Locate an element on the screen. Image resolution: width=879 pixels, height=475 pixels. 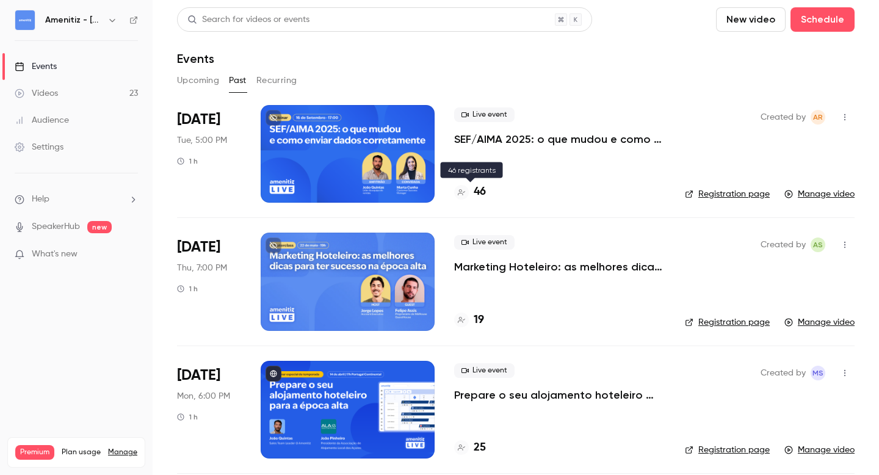
span: Mon, 6:00 PM is located at coordinates (203, 396).